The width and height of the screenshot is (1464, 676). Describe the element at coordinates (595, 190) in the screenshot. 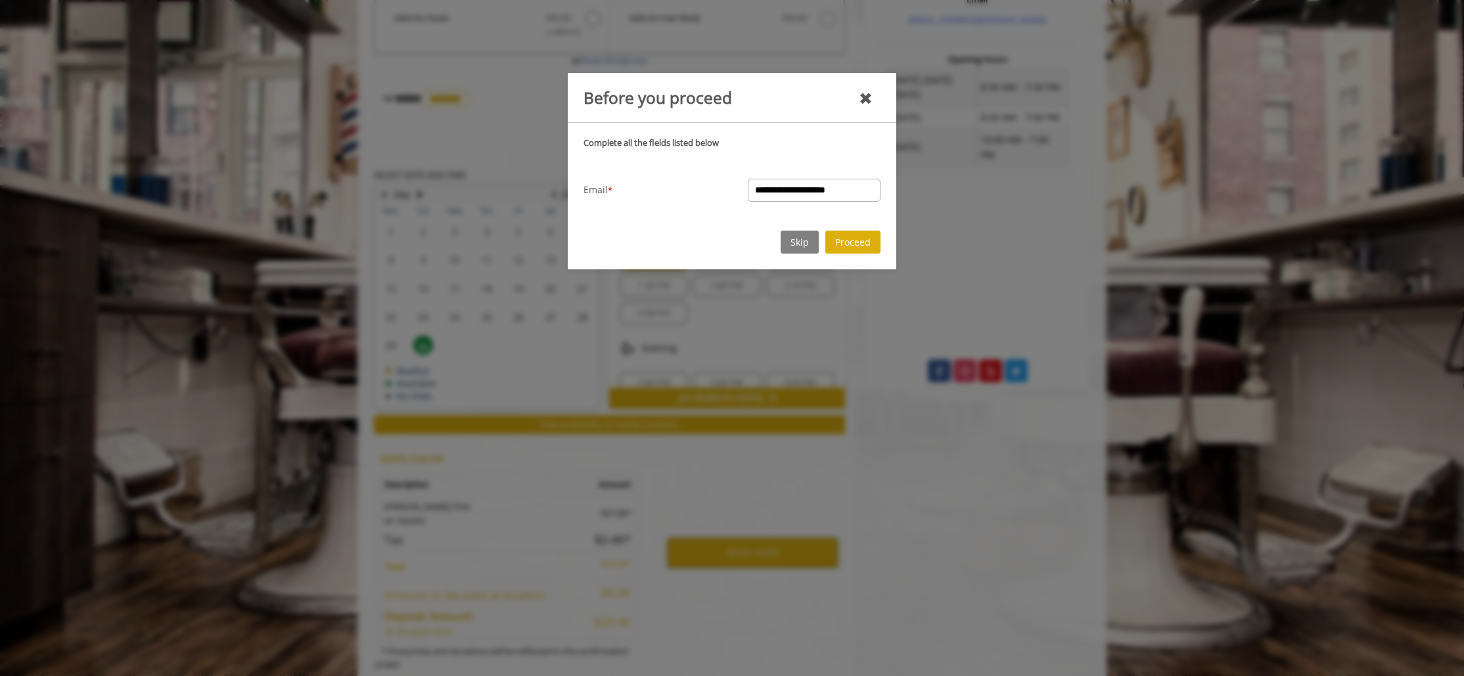

I see `span: Email` at that location.